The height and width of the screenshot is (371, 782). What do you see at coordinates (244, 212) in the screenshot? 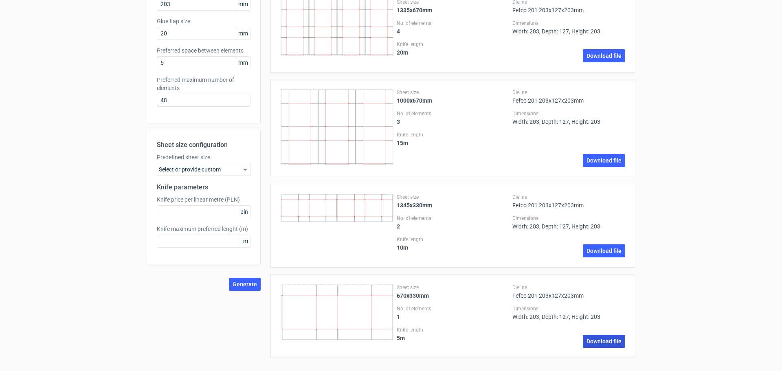
I see `span: pln` at bounding box center [244, 212].